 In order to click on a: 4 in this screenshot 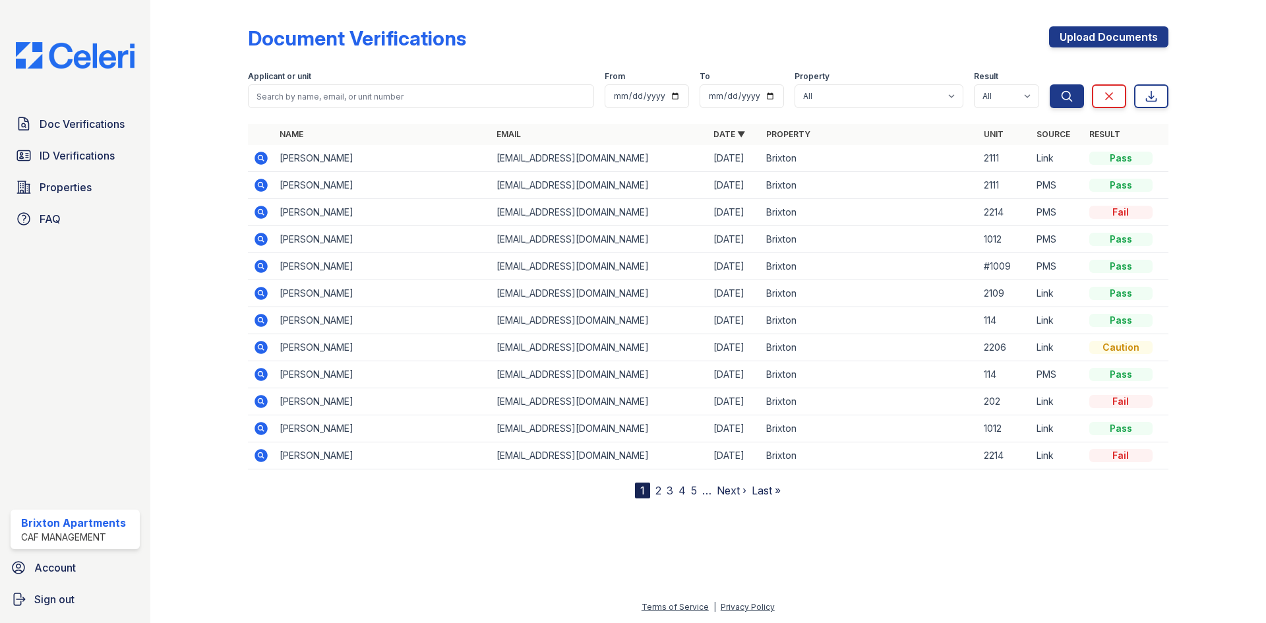, I will do `click(682, 490)`.